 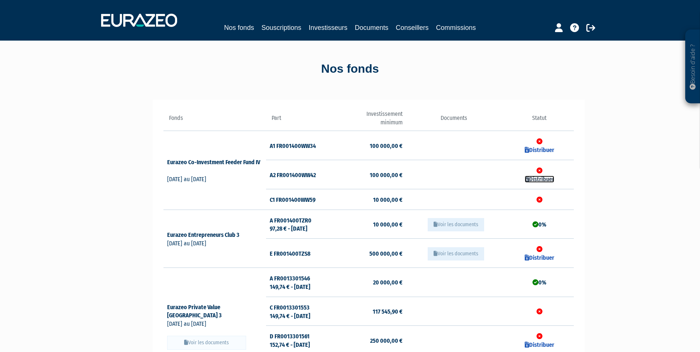 What do you see at coordinates (456, 28) in the screenshot?
I see `a: Commissions` at bounding box center [456, 28].